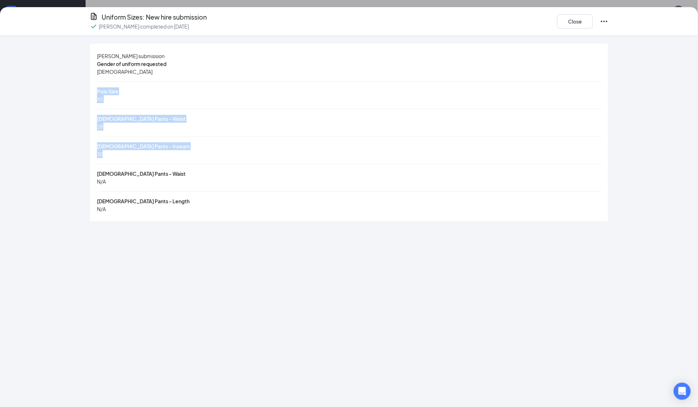 The height and width of the screenshot is (407, 698). I want to click on span: 28, so click(100, 127).